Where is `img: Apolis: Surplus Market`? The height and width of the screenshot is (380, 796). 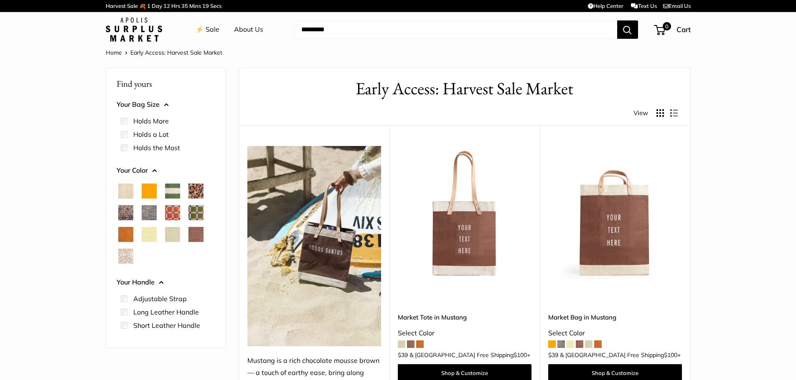
img: Apolis: Surplus Market is located at coordinates (134, 30).